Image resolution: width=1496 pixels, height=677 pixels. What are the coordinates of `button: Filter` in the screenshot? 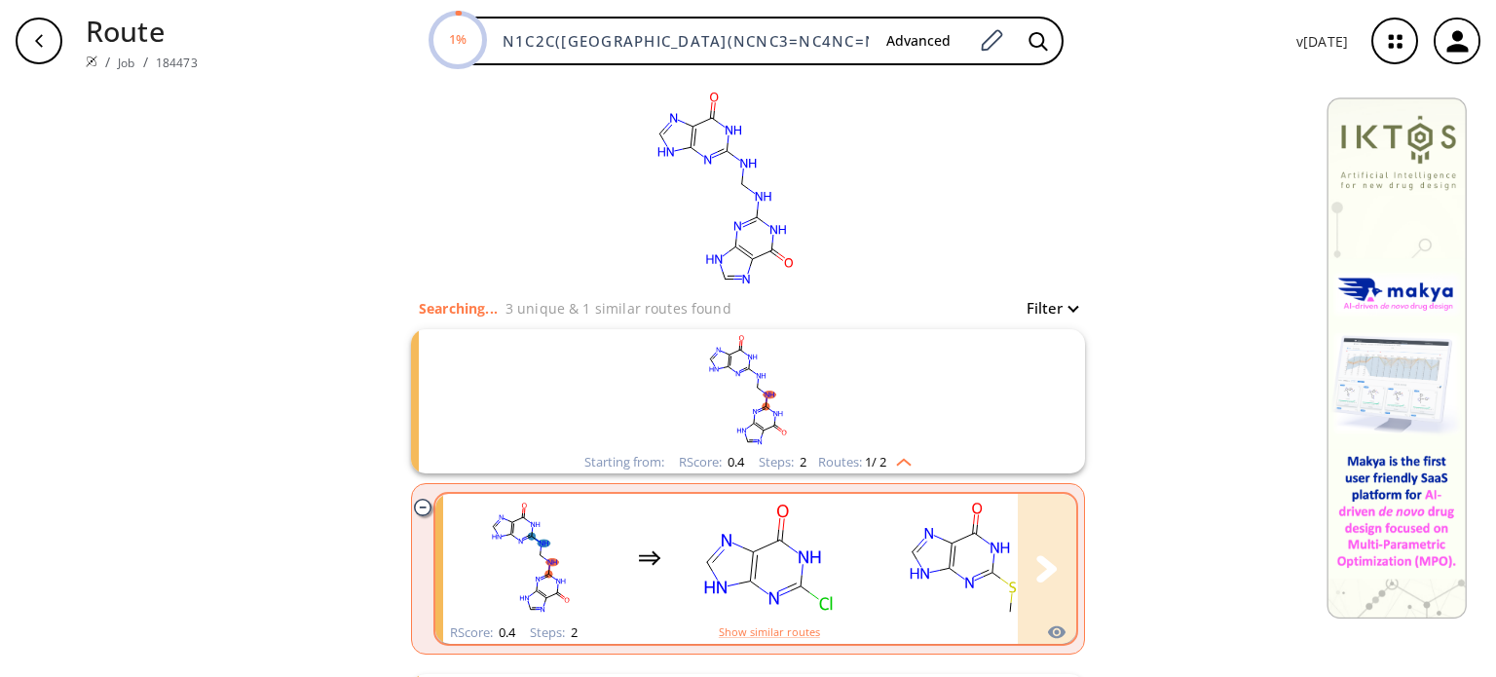 It's located at (1046, 308).